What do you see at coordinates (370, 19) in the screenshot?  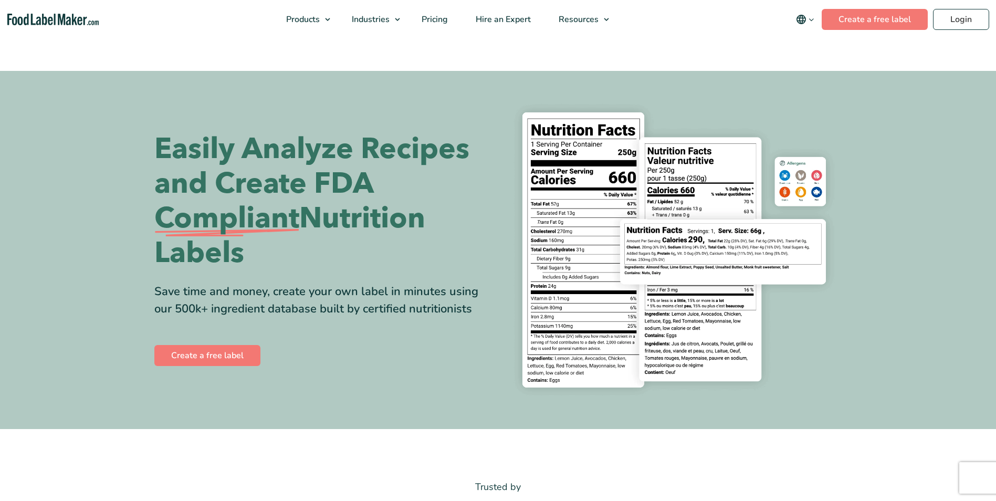 I see `span: Industries` at bounding box center [370, 19].